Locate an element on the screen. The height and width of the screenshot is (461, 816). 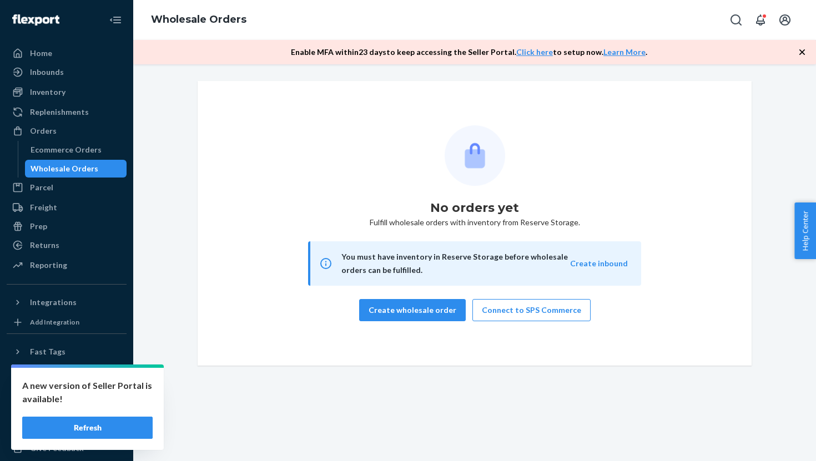
img: Flexport logo is located at coordinates (36, 20).